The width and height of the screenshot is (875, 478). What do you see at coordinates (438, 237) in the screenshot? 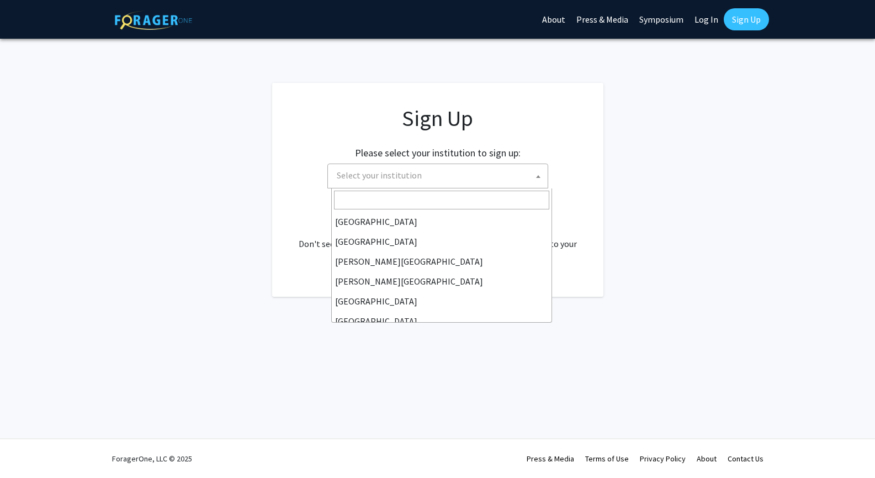
I see `div: Already have an account? . Don't see your institution? about bringing ForagerOne to your institut...` at bounding box center [438, 237].